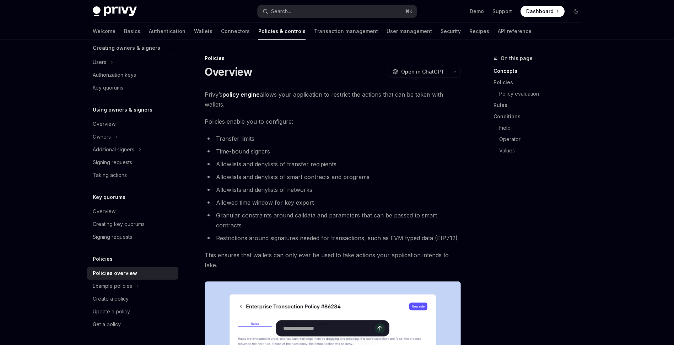  What do you see at coordinates (115, 11) in the screenshot?
I see `img: dark logo` at bounding box center [115, 11].